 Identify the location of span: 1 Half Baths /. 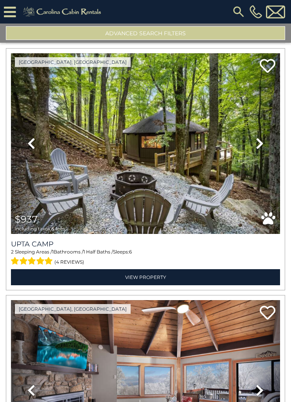
(98, 251).